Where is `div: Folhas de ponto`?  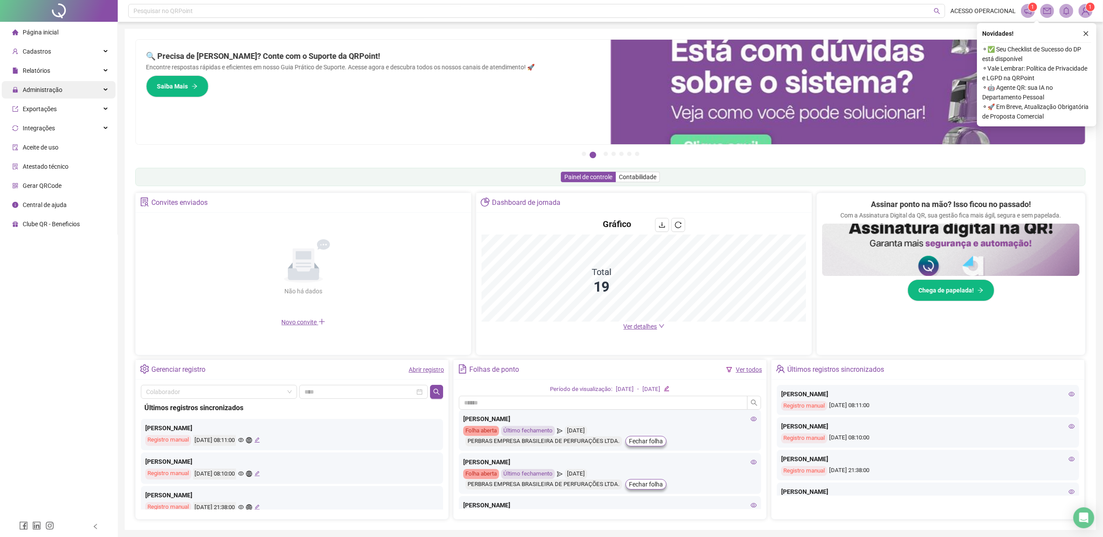
div: Folhas de ponto is located at coordinates (494, 370).